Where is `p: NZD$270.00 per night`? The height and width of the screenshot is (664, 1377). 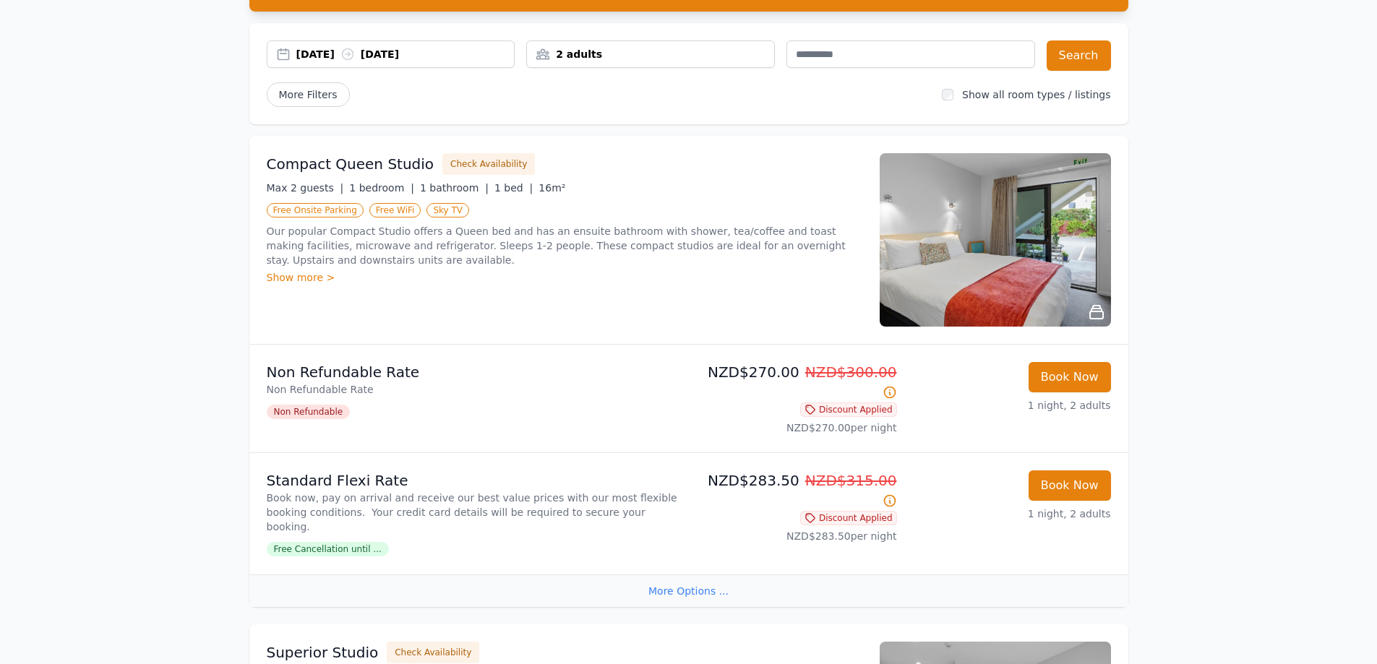 p: NZD$270.00 per night is located at coordinates (796, 428).